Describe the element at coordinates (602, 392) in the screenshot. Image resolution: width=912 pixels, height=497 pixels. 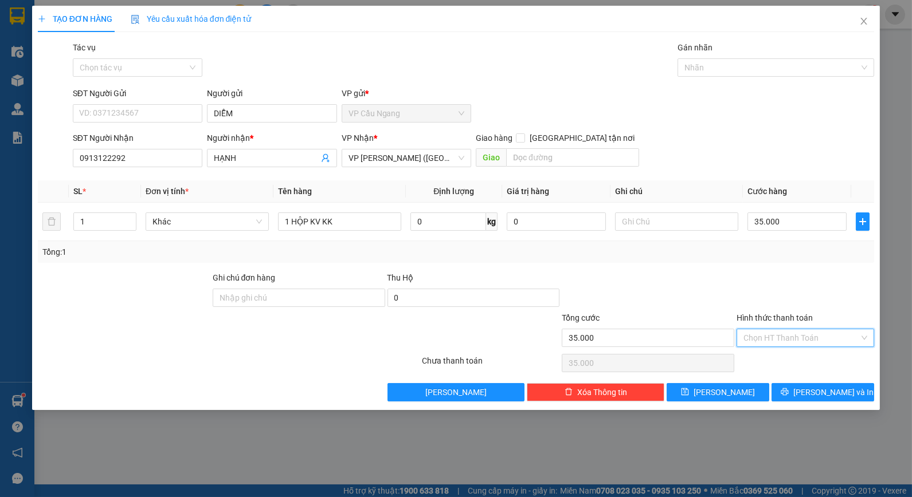
I see `span: Xóa Thông tin` at that location.